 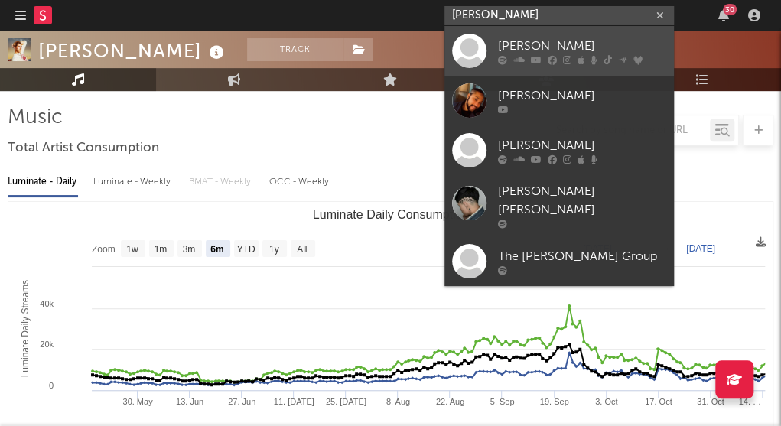 I want to click on text: 6m, so click(x=216, y=249).